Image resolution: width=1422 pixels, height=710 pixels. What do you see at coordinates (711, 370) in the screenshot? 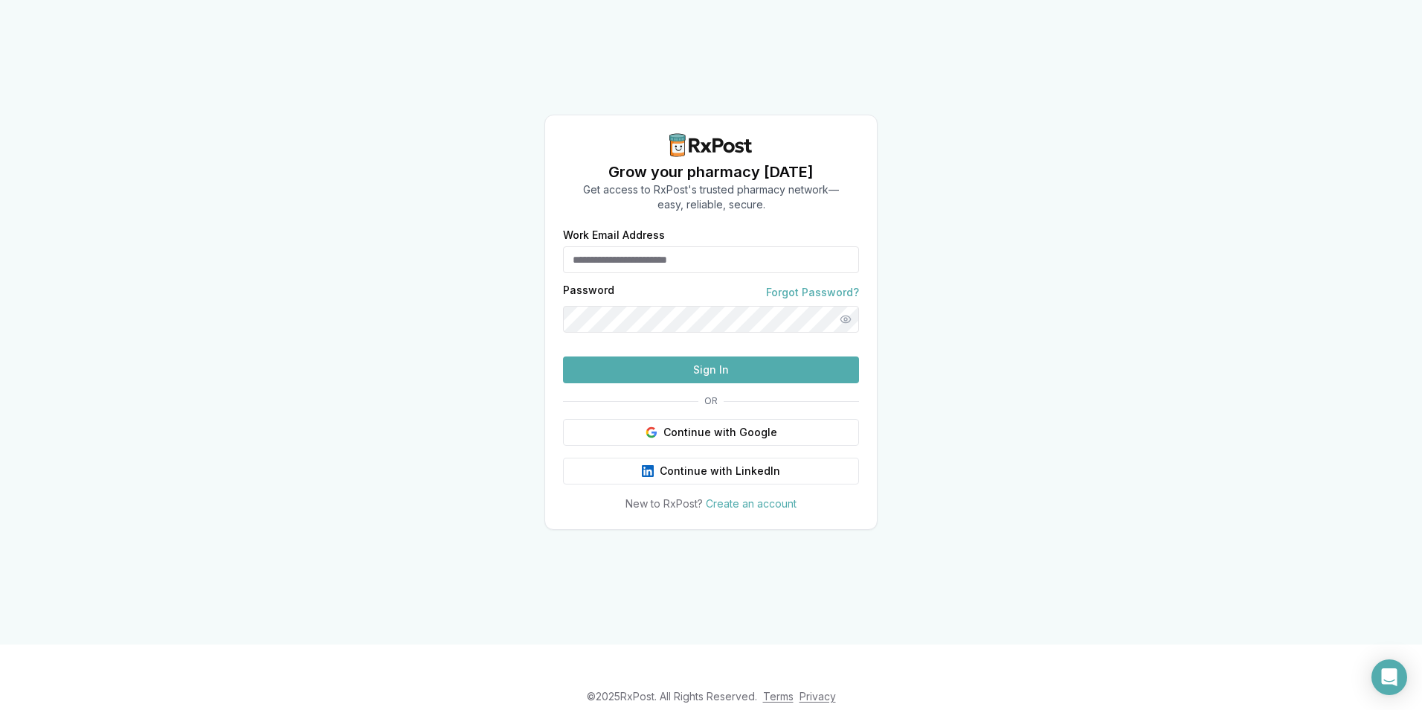
I see `button: Sign In` at bounding box center [711, 370].